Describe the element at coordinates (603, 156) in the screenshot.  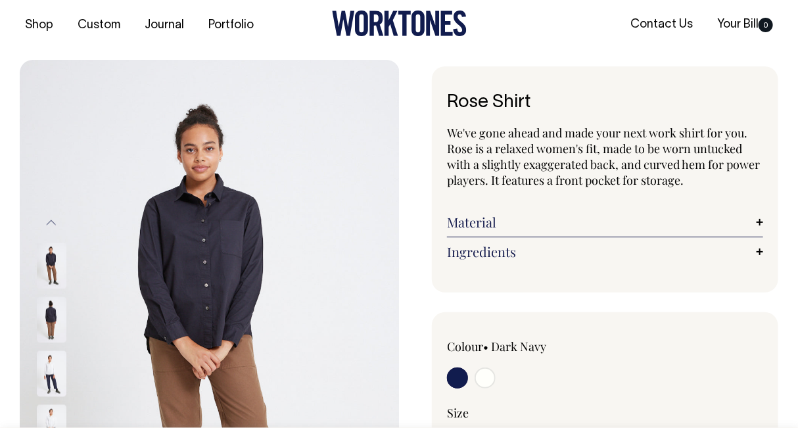
I see `span: We've gone ahead and made your next work shirt for you. Rose is a relaxed women's fit, made to be...` at that location.